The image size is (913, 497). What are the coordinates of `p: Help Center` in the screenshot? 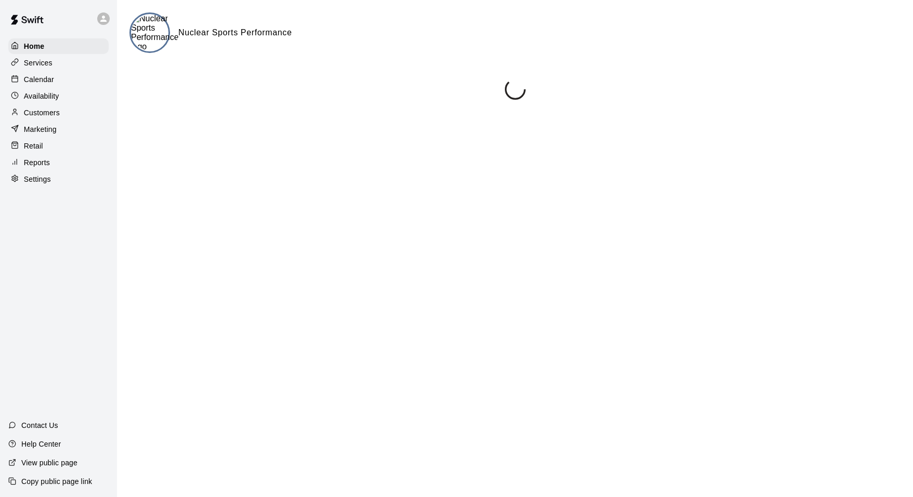 It's located at (41, 444).